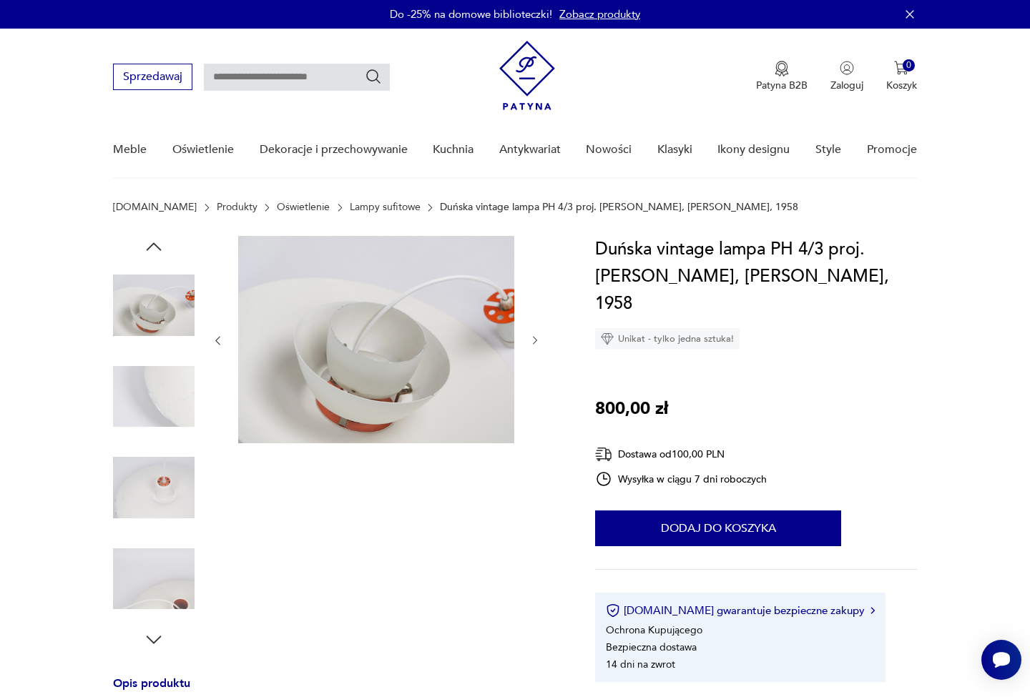 The height and width of the screenshot is (697, 1030). I want to click on div: 0, so click(908, 65).